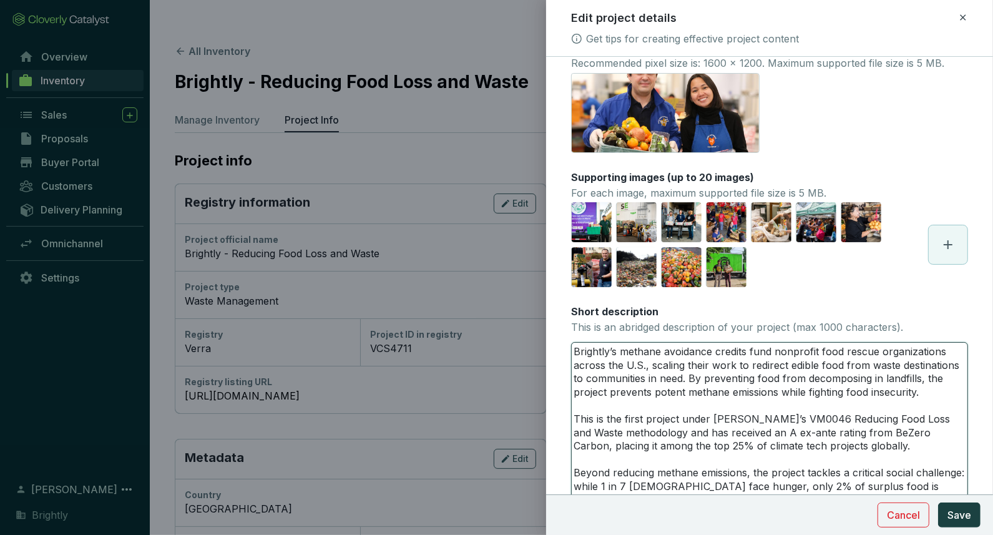 This screenshot has height=535, width=993. What do you see at coordinates (758, 64) in the screenshot?
I see `p: Recommended pixel size is: 1600 x 1200. Maximum supported file size is 5 MB.` at bounding box center [758, 64].